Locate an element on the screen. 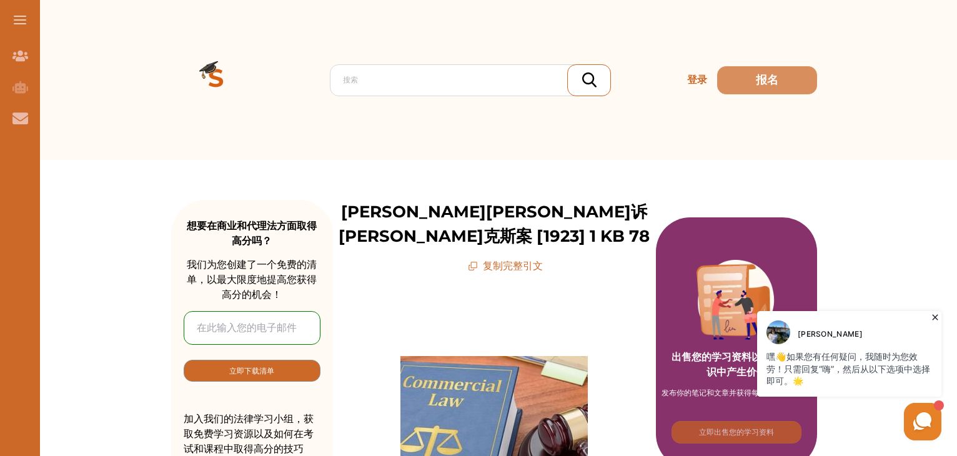 The width and height of the screenshot is (957, 456). button: 报名 is located at coordinates (767, 80).